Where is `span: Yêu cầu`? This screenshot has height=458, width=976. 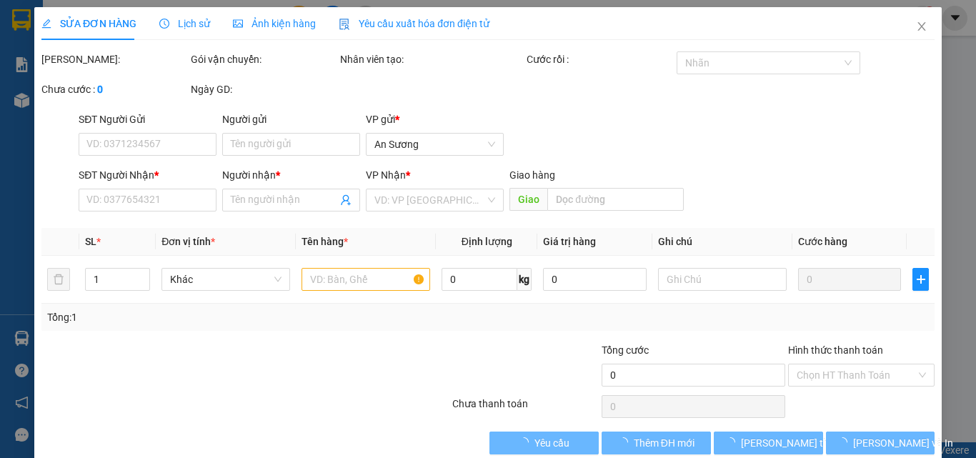
span: Yêu cầu is located at coordinates (551, 443).